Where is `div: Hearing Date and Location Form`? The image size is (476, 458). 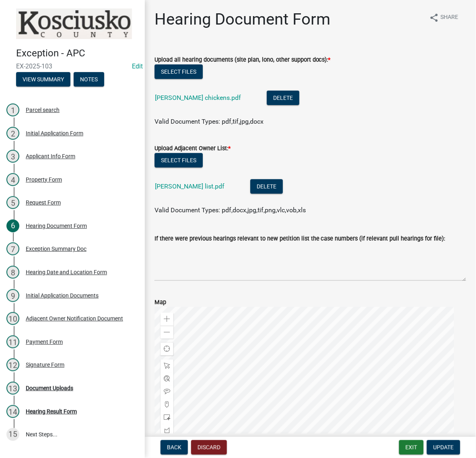 div: Hearing Date and Location Form is located at coordinates (66, 272).